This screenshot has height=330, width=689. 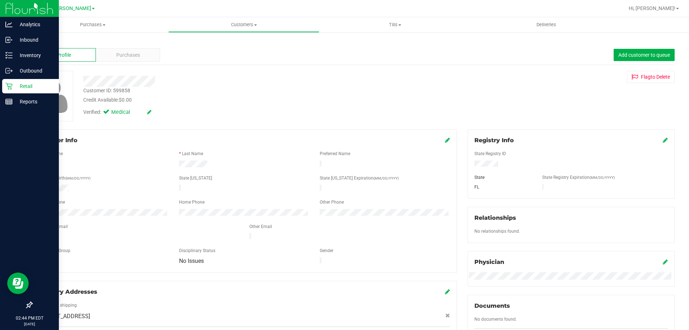 What do you see at coordinates (34, 102) in the screenshot?
I see `p: Reports` at bounding box center [34, 102].